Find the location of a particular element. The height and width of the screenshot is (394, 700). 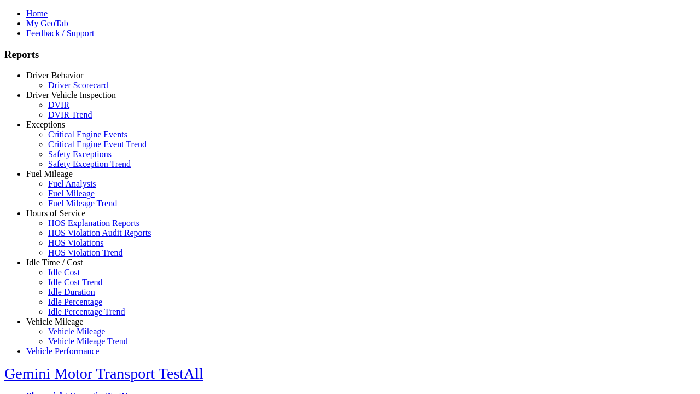

a: Driver Behavior is located at coordinates (55, 75).